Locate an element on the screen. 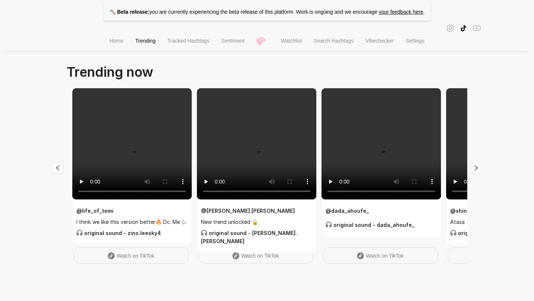 This screenshot has width=534, height=301. a: your feedback here is located at coordinates (401, 12).